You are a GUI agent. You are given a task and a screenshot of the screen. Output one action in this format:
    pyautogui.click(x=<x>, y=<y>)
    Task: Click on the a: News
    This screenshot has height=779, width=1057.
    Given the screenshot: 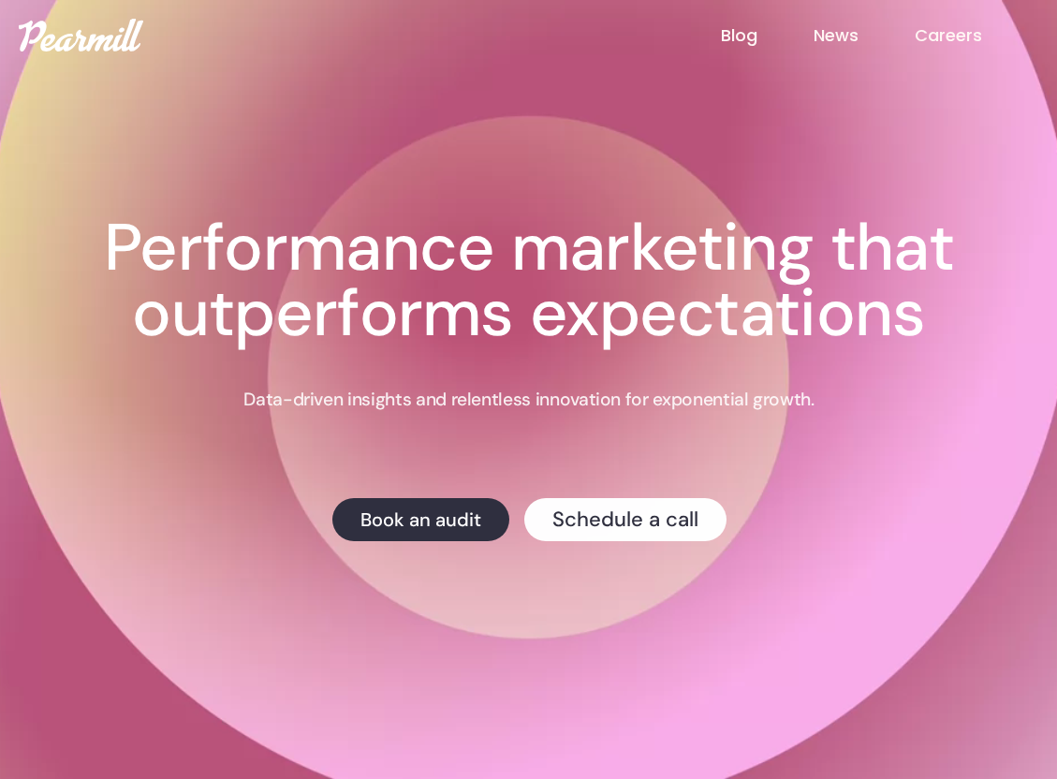 What is the action you would take?
    pyautogui.click(x=864, y=36)
    